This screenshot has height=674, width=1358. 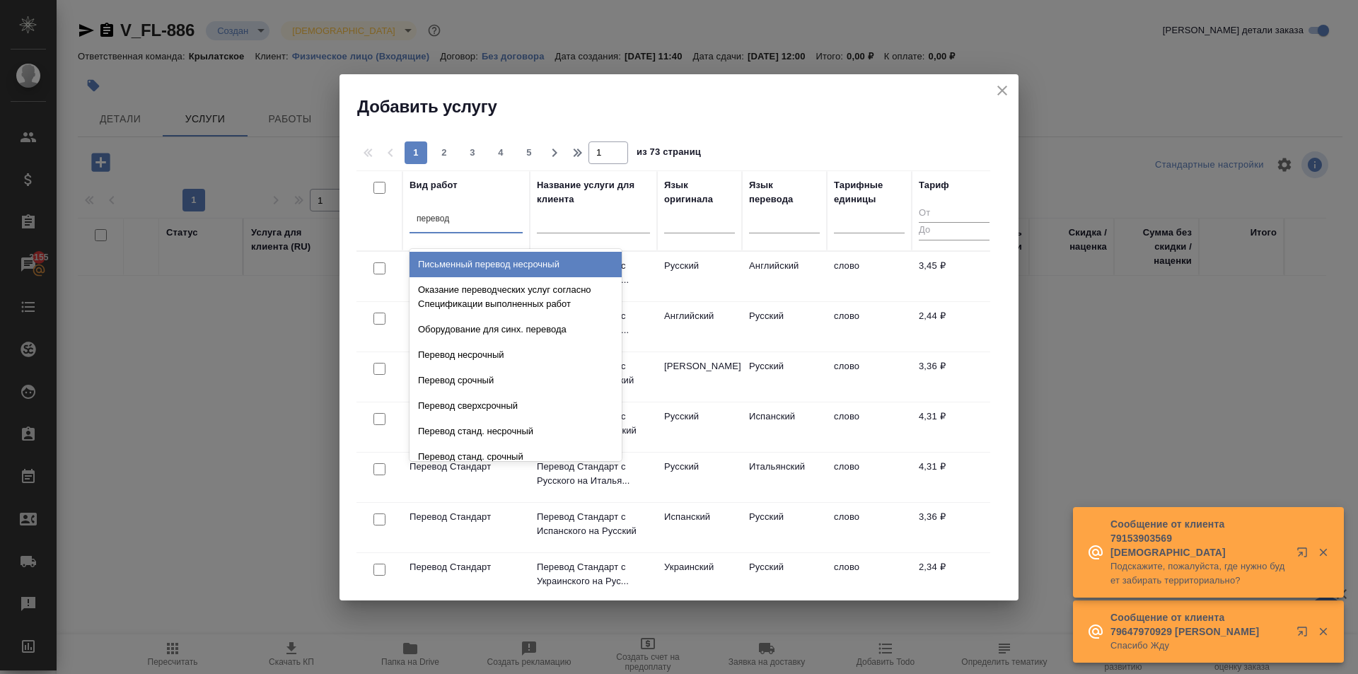 What do you see at coordinates (473, 153) in the screenshot?
I see `span: 3` at bounding box center [473, 153].